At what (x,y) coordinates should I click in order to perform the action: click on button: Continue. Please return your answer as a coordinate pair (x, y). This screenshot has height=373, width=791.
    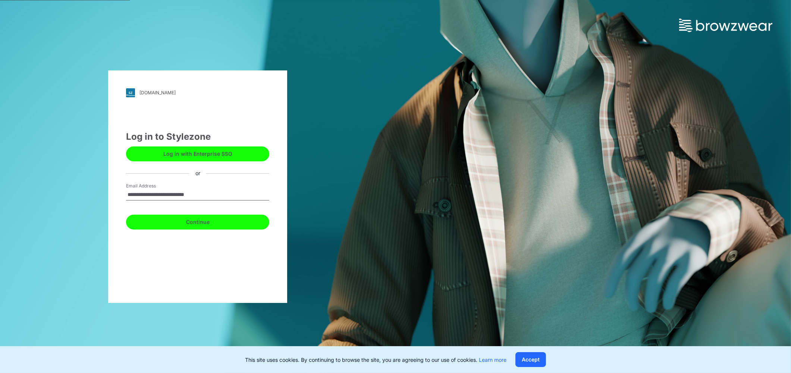
    Looking at the image, I should click on (198, 222).